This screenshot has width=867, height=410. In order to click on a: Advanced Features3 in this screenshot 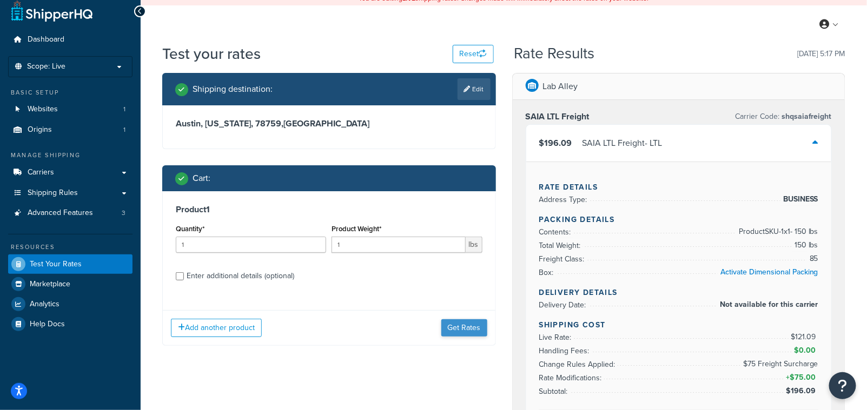, I will do `click(70, 213)`.